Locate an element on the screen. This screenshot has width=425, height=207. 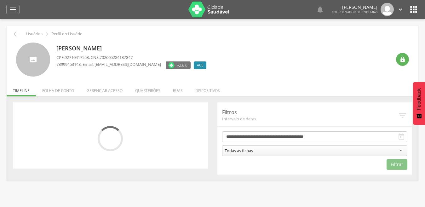
span: 92710417553 is located at coordinates (77, 57).